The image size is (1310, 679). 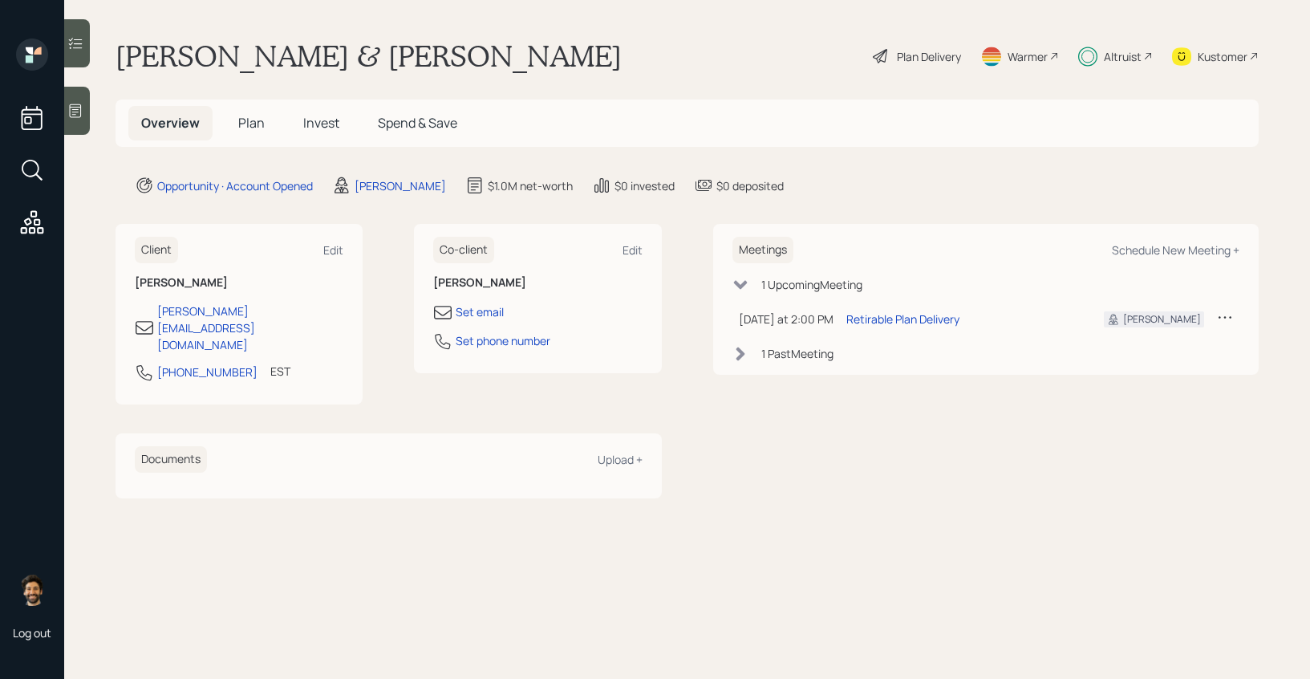 What do you see at coordinates (32, 590) in the screenshot?
I see `img: eric-schwartz-headshot.png` at bounding box center [32, 590].